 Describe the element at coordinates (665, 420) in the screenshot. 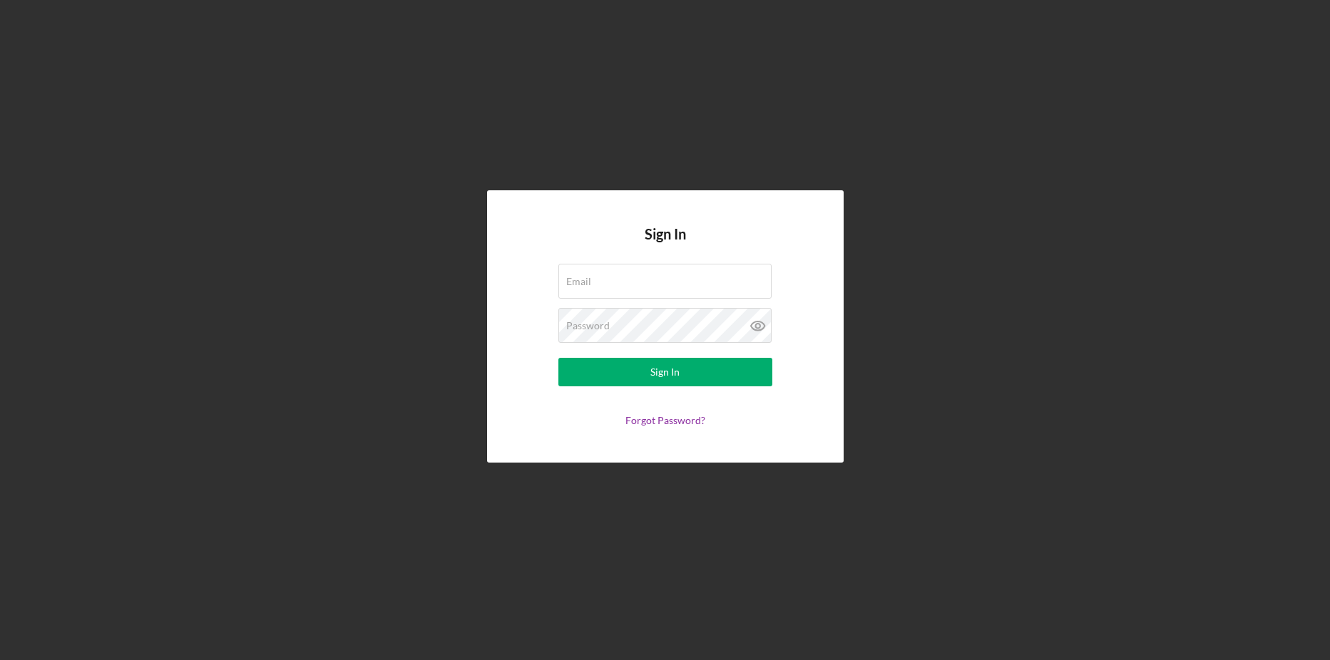

I see `a: Forgot Password?` at that location.